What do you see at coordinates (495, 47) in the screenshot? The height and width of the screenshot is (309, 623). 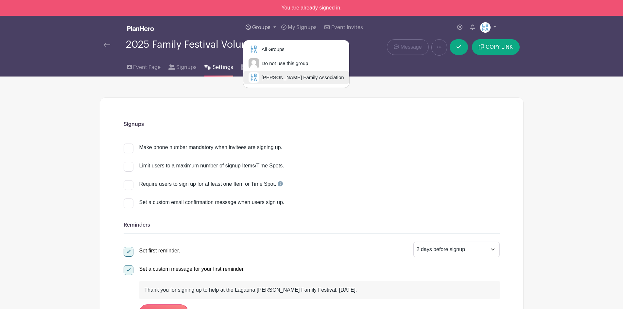 I see `button: COPY LINK` at bounding box center [495, 47].